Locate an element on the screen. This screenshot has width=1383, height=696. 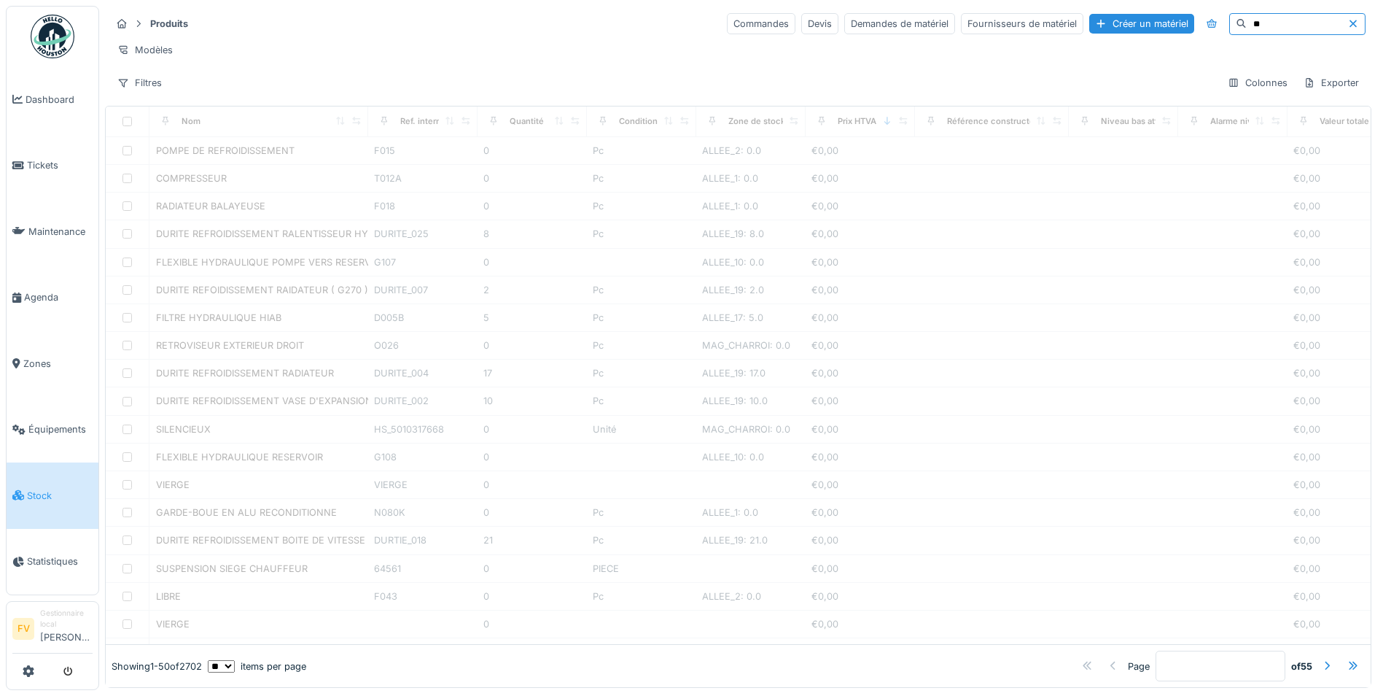
a: Stock is located at coordinates (53, 495).